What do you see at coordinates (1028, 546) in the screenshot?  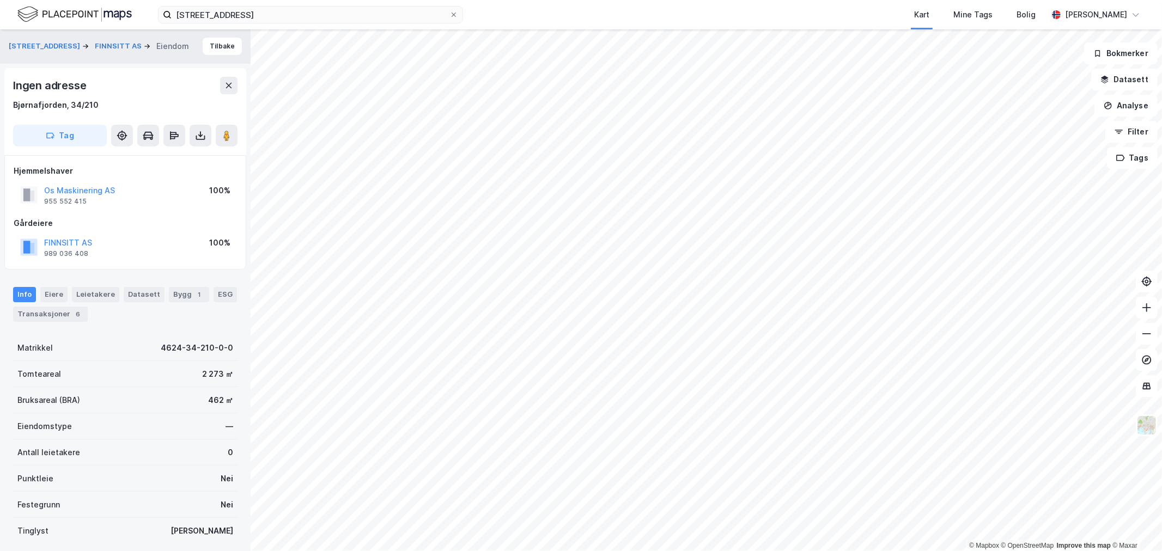 I see `a: OpenStreetMap` at bounding box center [1028, 546].